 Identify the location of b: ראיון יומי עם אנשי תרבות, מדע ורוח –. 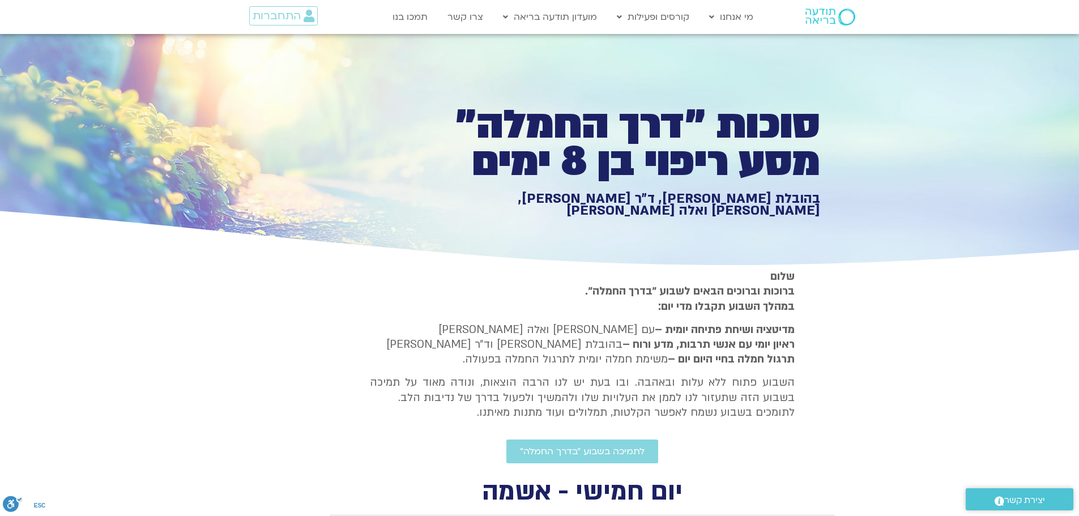
(709, 344).